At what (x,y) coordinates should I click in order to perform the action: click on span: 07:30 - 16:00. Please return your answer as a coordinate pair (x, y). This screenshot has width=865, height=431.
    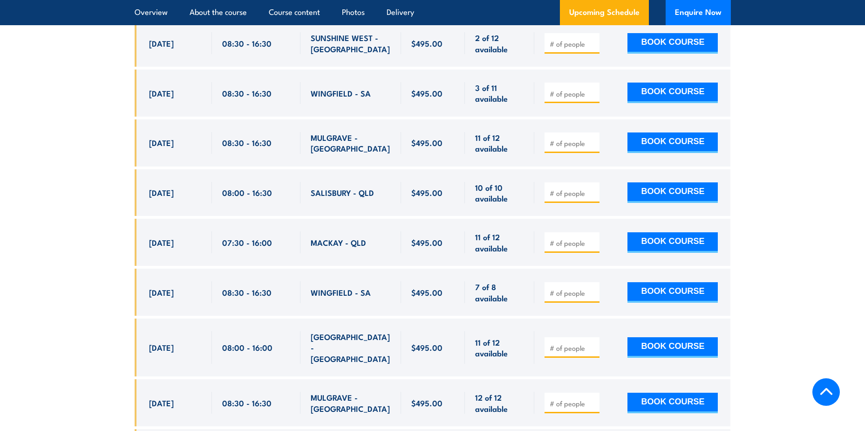
    Looking at the image, I should click on (247, 242).